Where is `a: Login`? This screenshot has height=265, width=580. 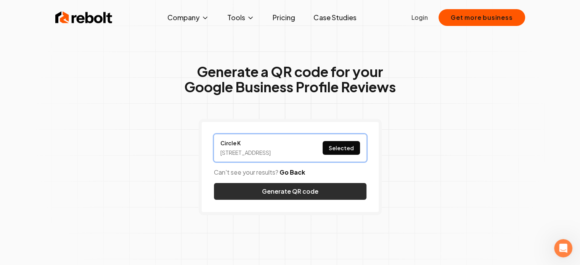 a: Login is located at coordinates (420, 18).